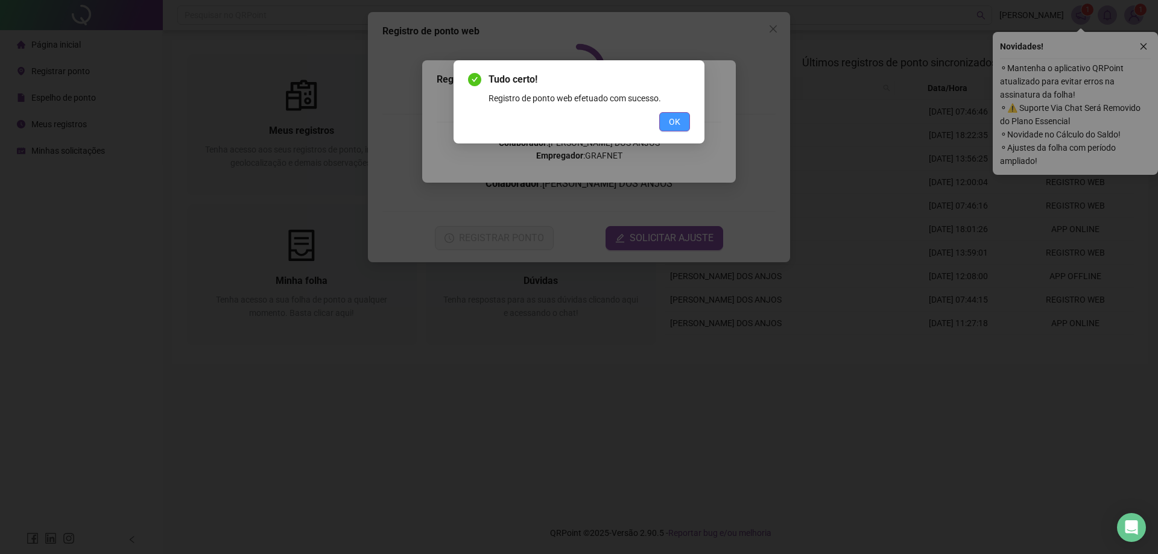  What do you see at coordinates (589, 80) in the screenshot?
I see `span: Tudo certo!` at bounding box center [589, 80].